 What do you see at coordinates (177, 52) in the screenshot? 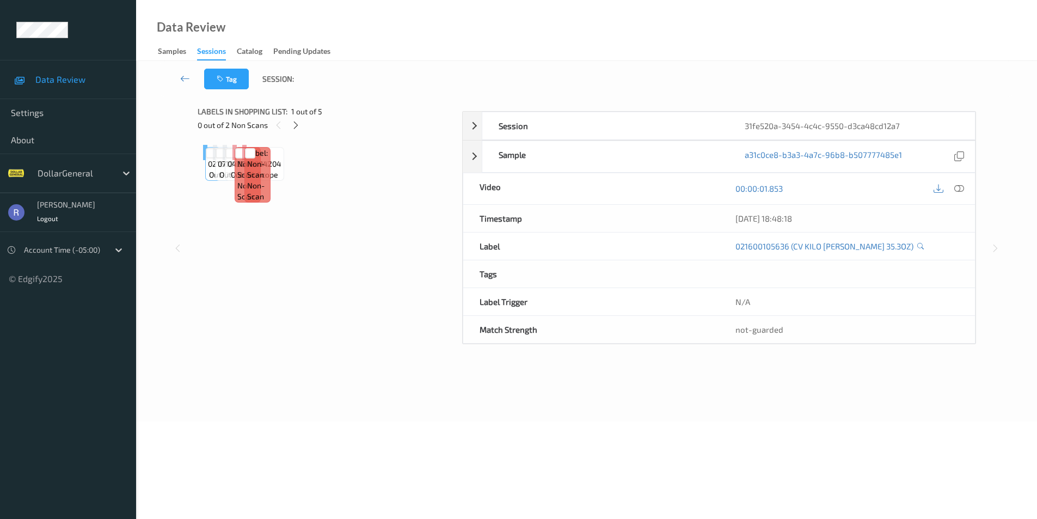
I see `a: Samples` at bounding box center [177, 52].